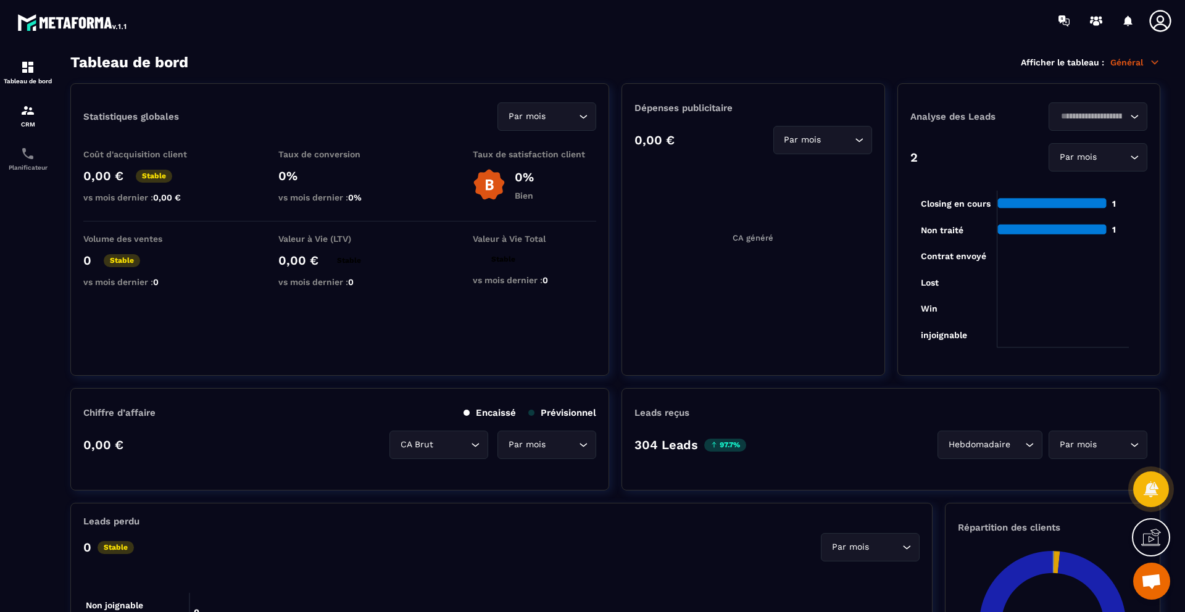  Describe the element at coordinates (111, 522) in the screenshot. I see `p: Leads perdu` at that location.